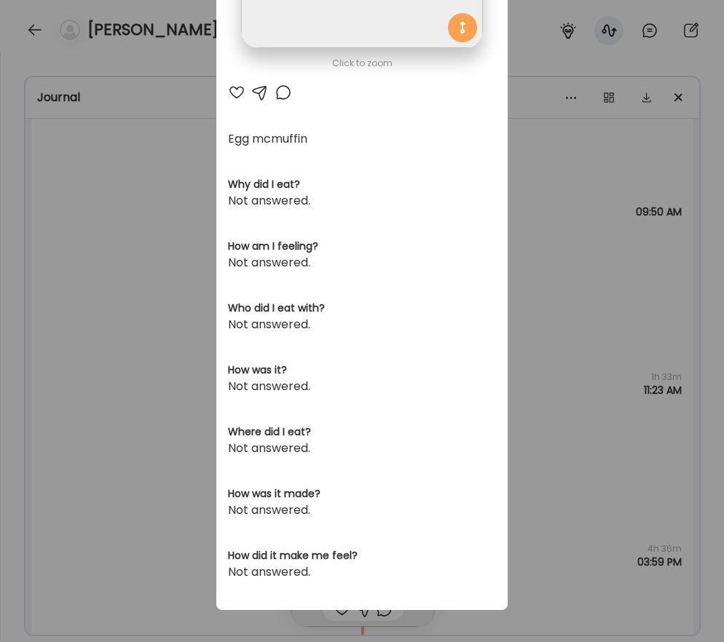 The image size is (724, 642). Describe the element at coordinates (362, 246) in the screenshot. I see `h3: How am I feeling?` at that location.